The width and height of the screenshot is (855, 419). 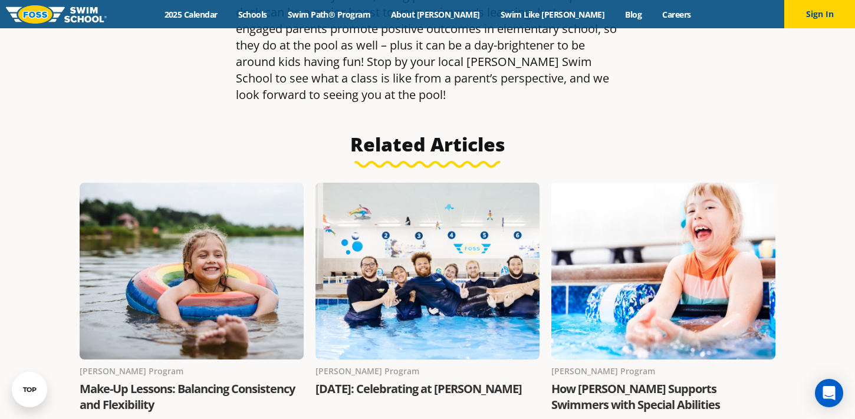 What do you see at coordinates (676, 14) in the screenshot?
I see `a: Careers` at bounding box center [676, 14].